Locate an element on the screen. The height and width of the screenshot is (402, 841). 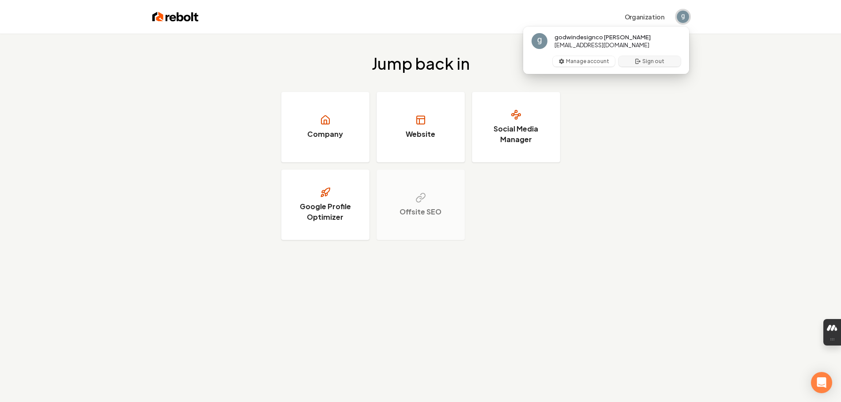
div: User button popover is located at coordinates (606, 50).